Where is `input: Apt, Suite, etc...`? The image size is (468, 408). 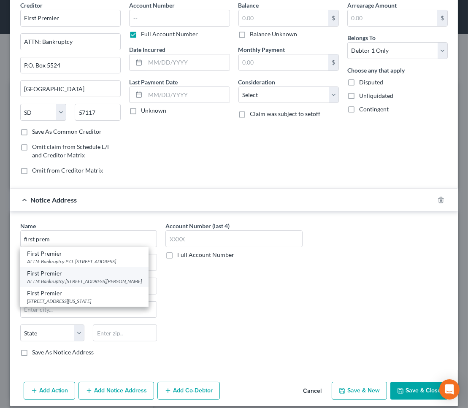 input: Apt, Suite, etc... is located at coordinates (70, 65).